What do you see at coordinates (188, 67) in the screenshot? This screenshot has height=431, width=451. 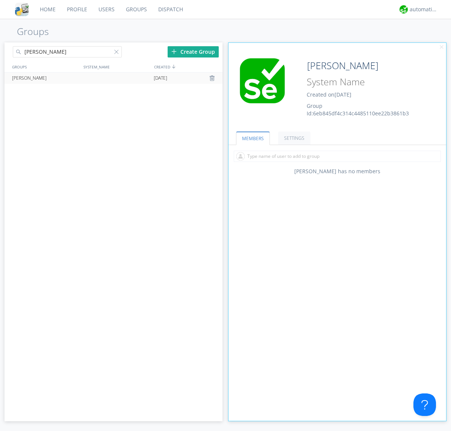 I see `div: CREATED` at bounding box center [188, 67].